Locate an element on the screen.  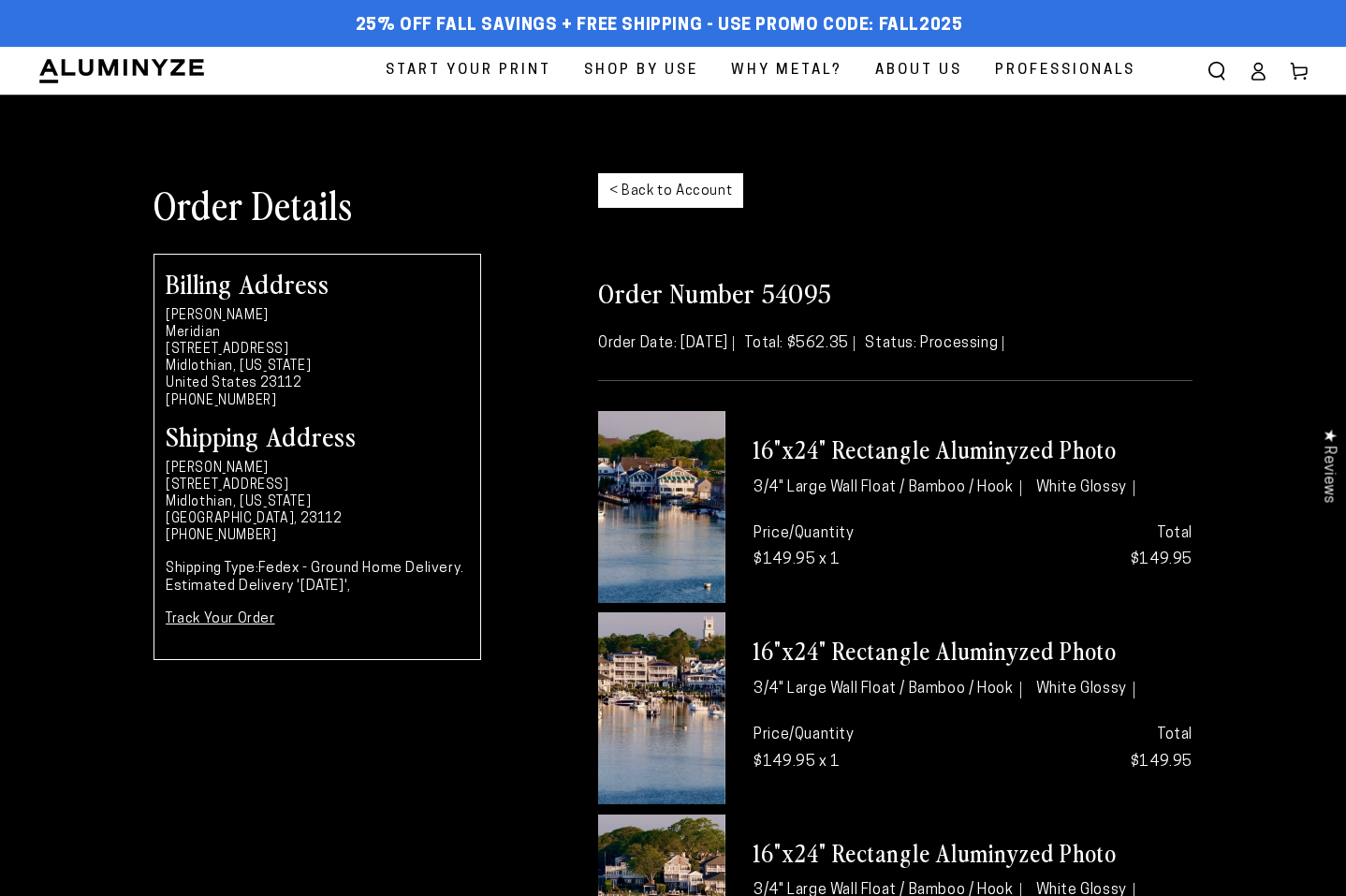
strong: Shipping Type: is located at coordinates (211, 568).